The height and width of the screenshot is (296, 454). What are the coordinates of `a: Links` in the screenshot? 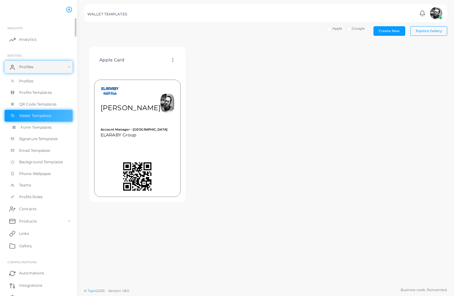 It's located at (39, 233).